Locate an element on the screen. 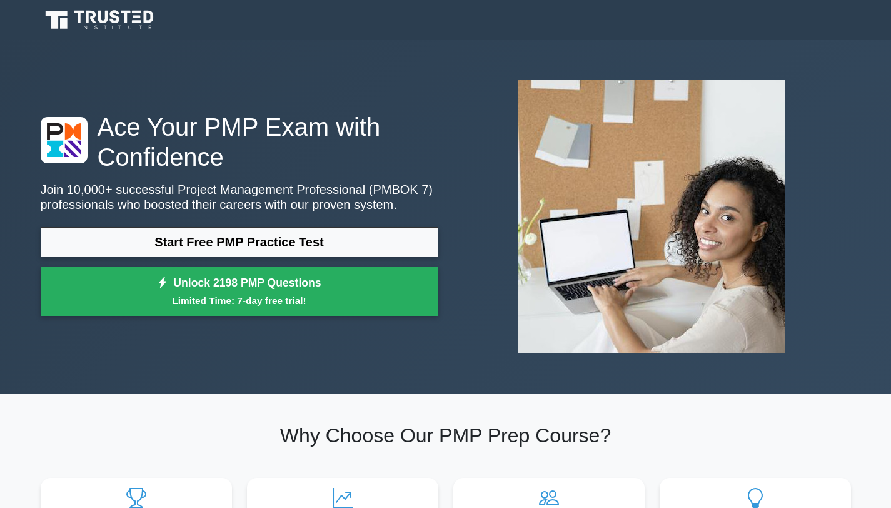 The height and width of the screenshot is (508, 891). a: Start Free PMP Practice Test is located at coordinates (240, 242).